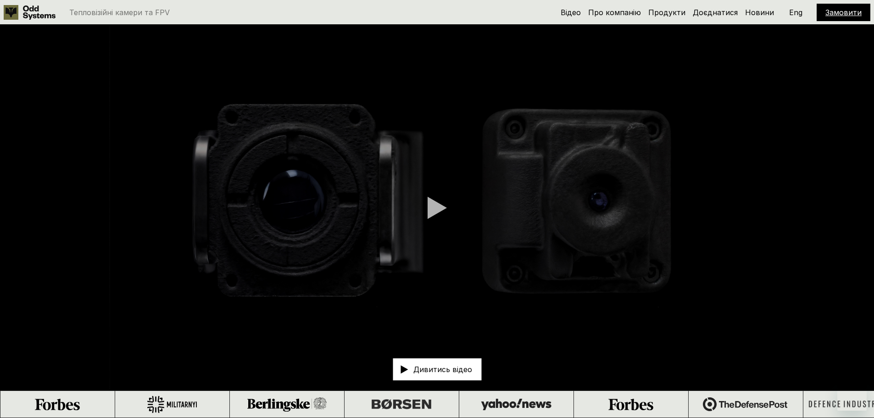  What do you see at coordinates (843, 12) in the screenshot?
I see `a: Замовити` at bounding box center [843, 12].